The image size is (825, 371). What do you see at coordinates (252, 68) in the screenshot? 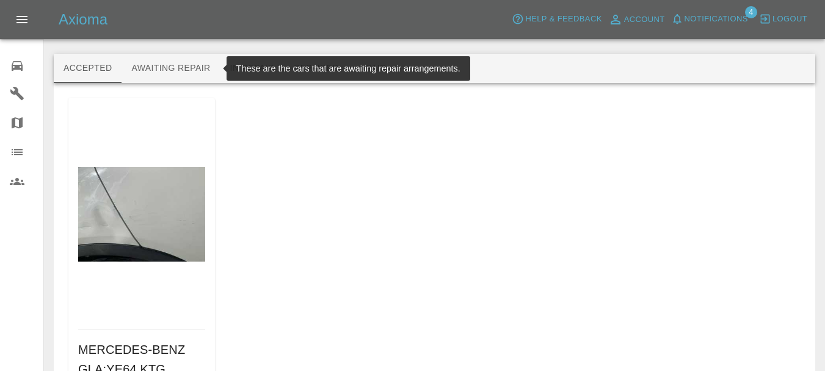
I see `button: In Repair` at bounding box center [252, 68].